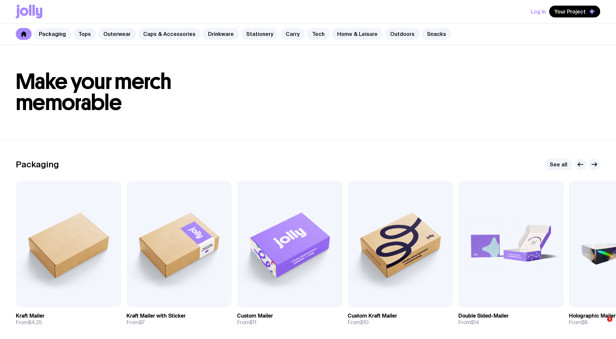 This screenshot has width=616, height=339. I want to click on a: Kraft Mailer with StickerFrom$7, so click(179, 319).